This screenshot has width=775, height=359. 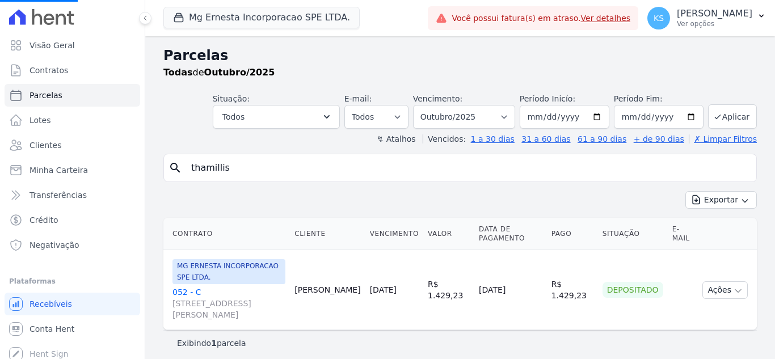 What do you see at coordinates (72, 120) in the screenshot?
I see `a: Lotes` at bounding box center [72, 120].